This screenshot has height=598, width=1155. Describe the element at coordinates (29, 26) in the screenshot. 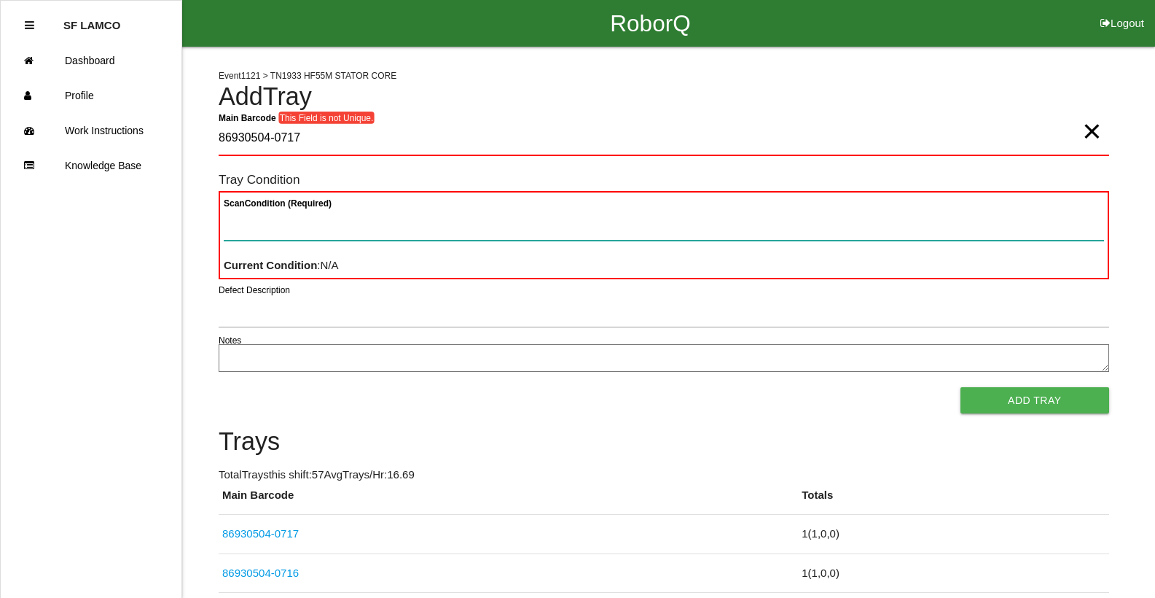

I see `div: Close` at that location.